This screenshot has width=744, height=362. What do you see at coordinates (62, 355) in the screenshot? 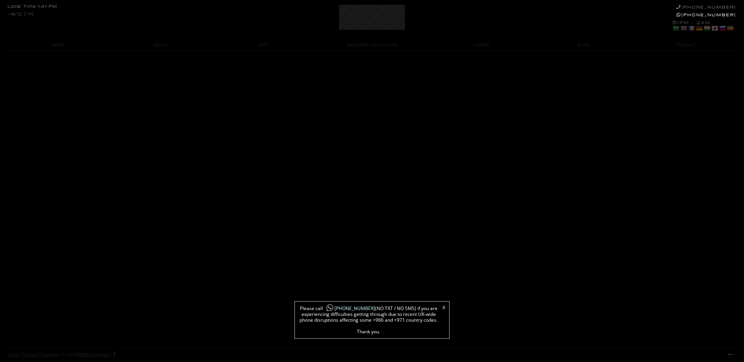
I see `div: | | | © 2025 |` at bounding box center [62, 355].